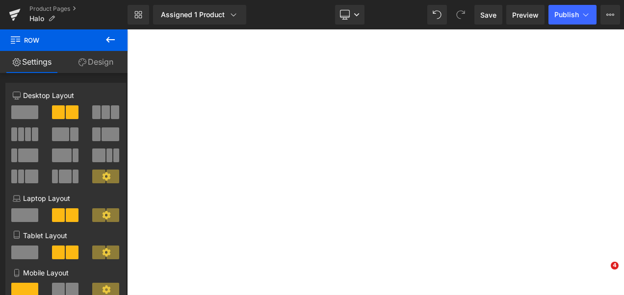 The height and width of the screenshot is (295, 624). I want to click on p: Mobile Layout, so click(66, 273).